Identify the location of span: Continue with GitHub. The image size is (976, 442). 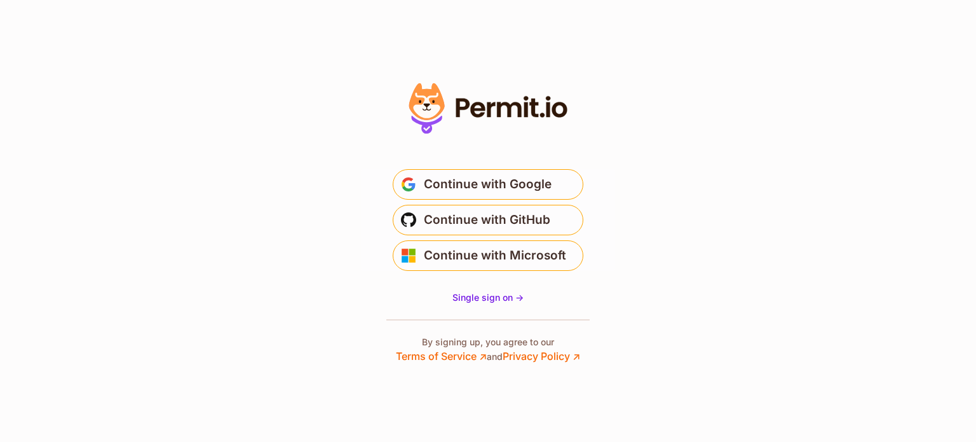
(487, 220).